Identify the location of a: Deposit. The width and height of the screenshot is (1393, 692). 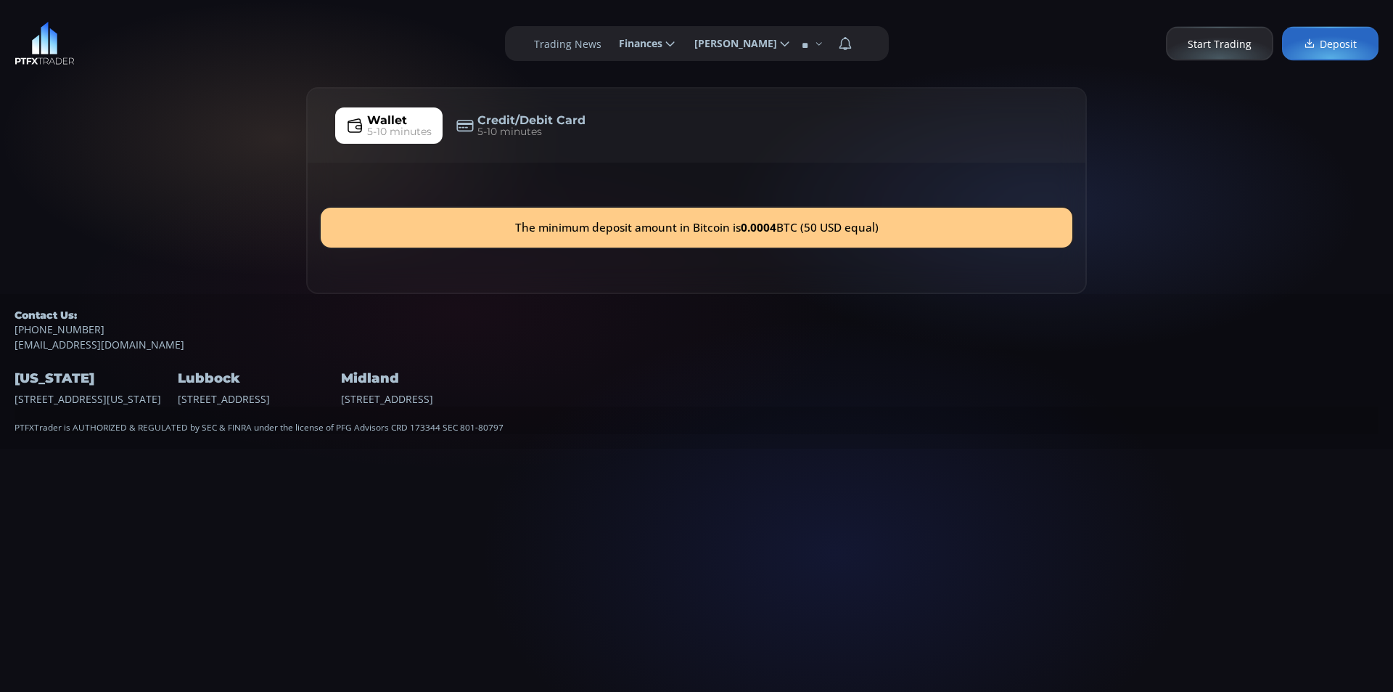
(1330, 44).